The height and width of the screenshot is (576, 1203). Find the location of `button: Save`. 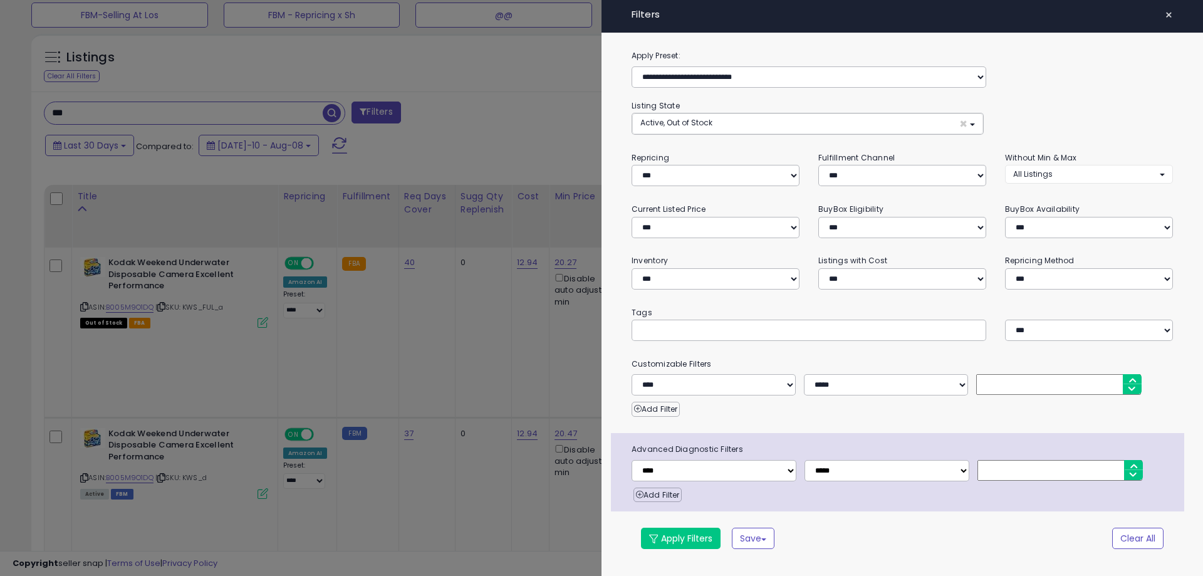

button: Save is located at coordinates (753, 538).